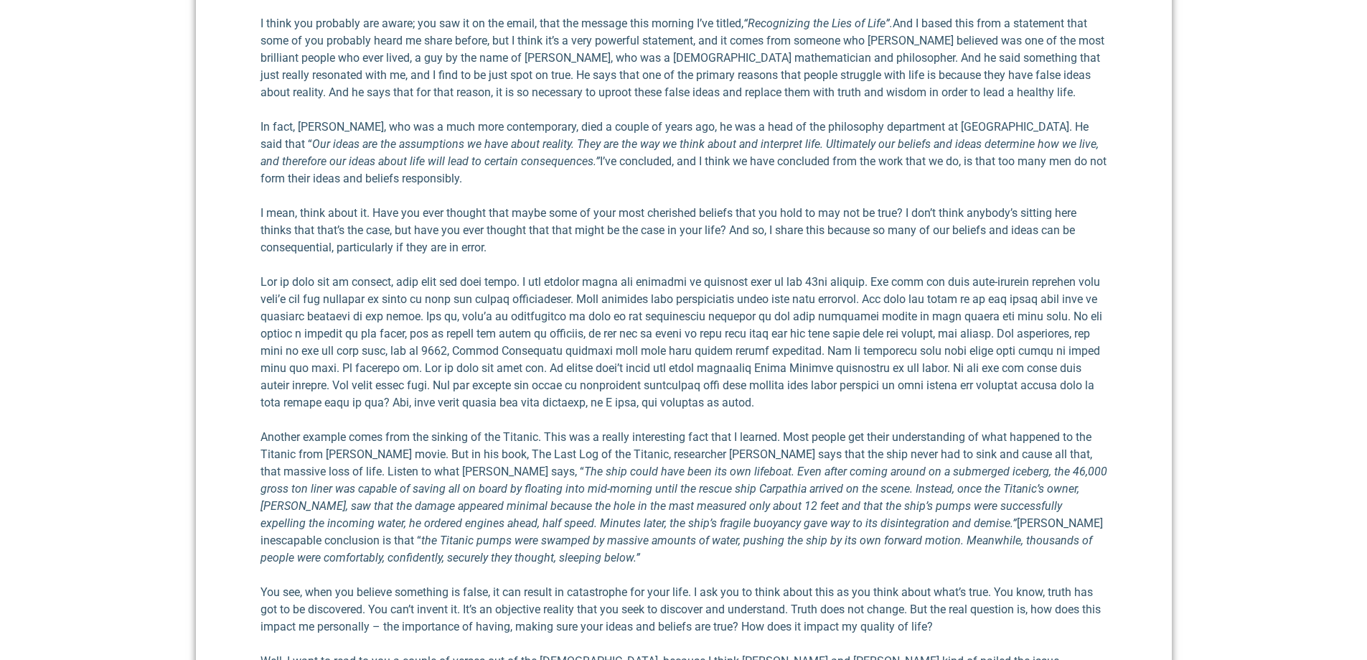  Describe the element at coordinates (680, 152) in the screenshot. I see `em: Our ideas are the assumptions we have about reality. They are the way we think about and interpre...` at that location.